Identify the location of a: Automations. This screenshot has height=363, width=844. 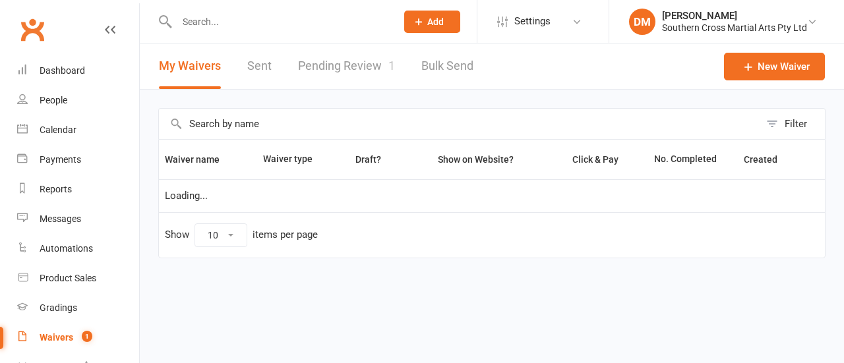
(78, 249).